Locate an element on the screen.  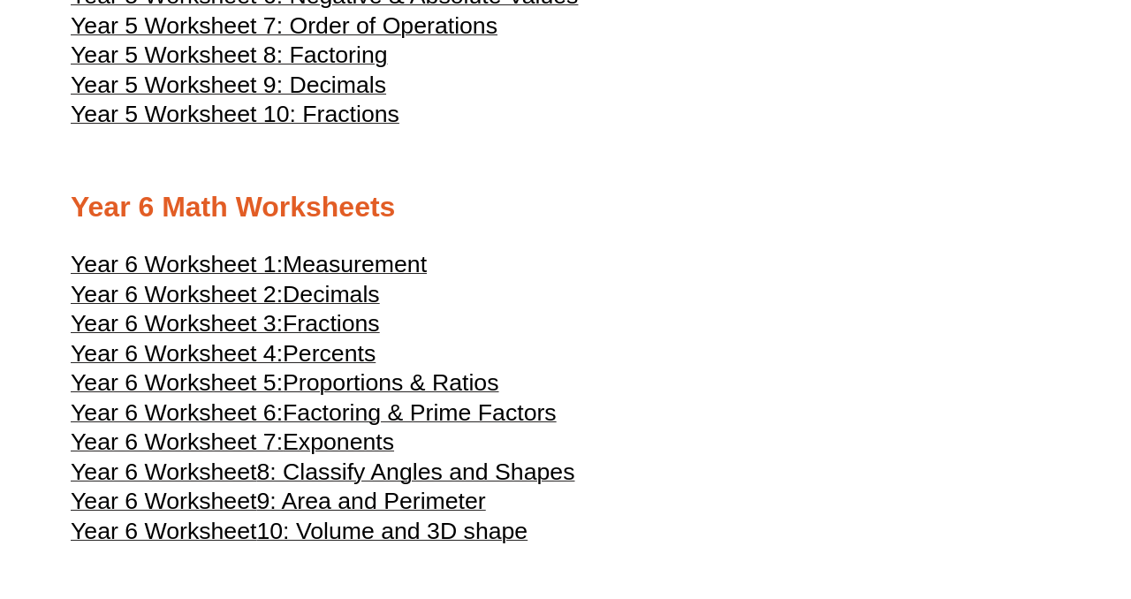
span: Year 6 Worksheet 4: is located at coordinates (177, 353).